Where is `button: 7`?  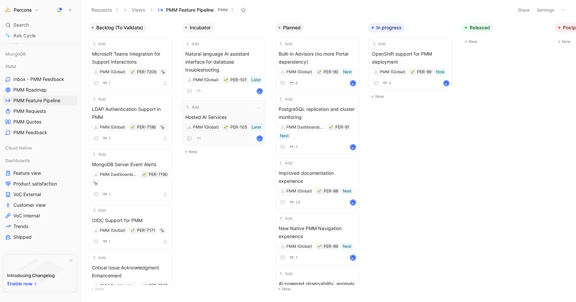
button: 7 is located at coordinates (293, 258).